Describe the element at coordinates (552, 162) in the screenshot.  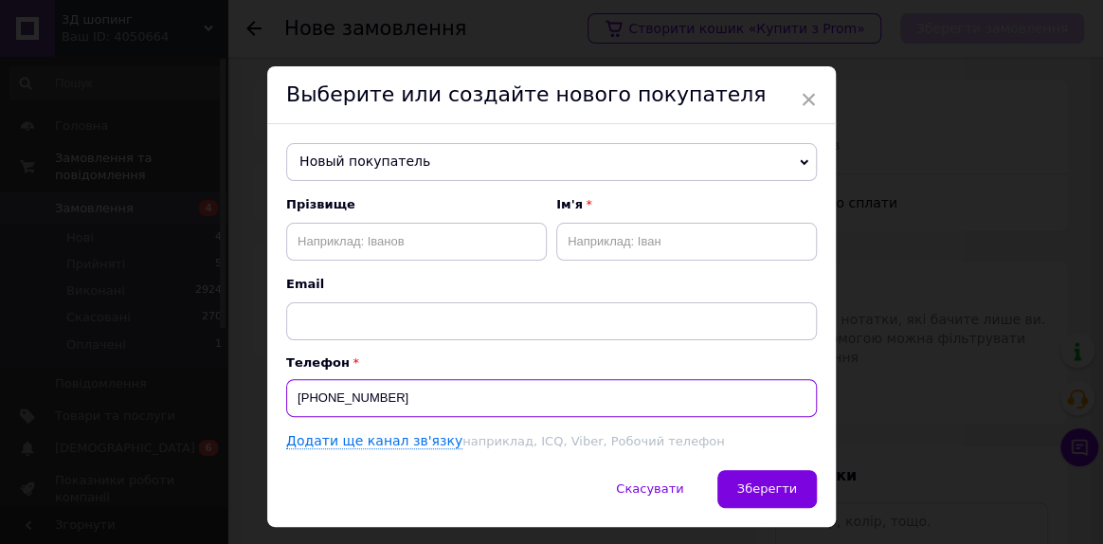
I see `span: Новый покупатель` at that location.